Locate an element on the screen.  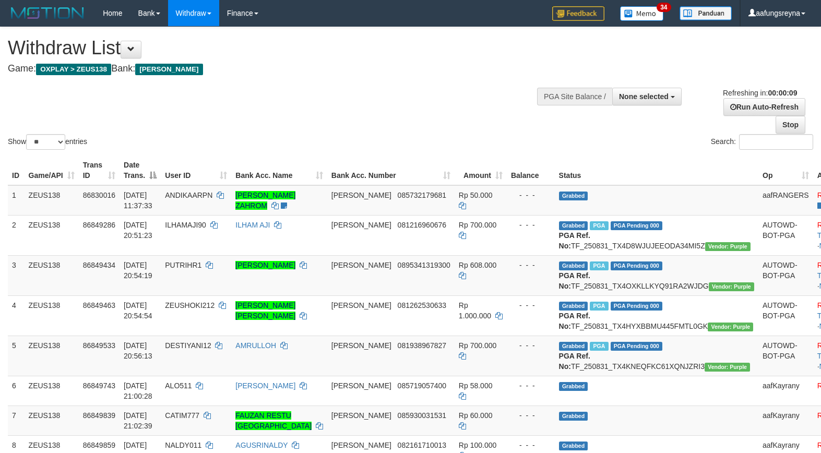
h4: Game: Bank: is located at coordinates (272, 69).